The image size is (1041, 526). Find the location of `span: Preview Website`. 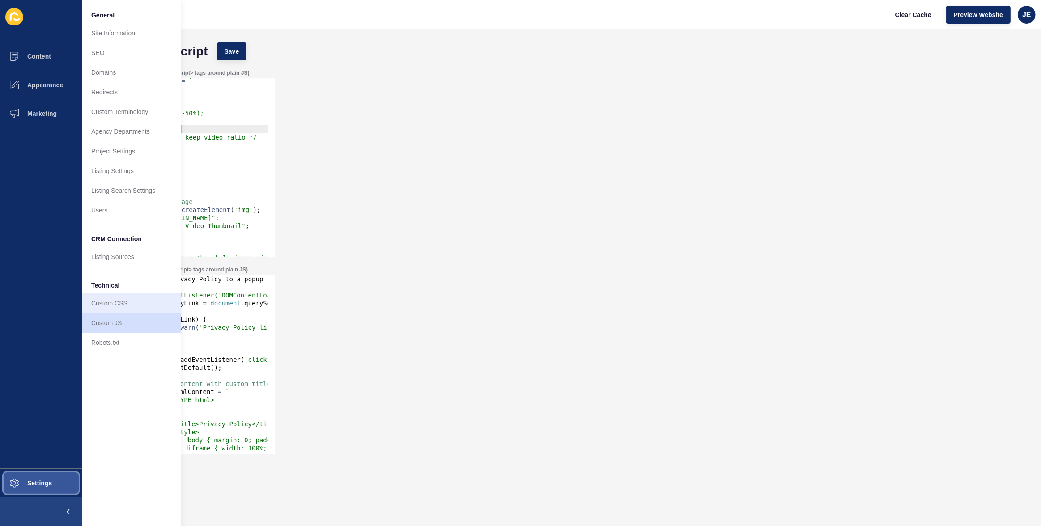

span: Preview Website is located at coordinates (978, 15).